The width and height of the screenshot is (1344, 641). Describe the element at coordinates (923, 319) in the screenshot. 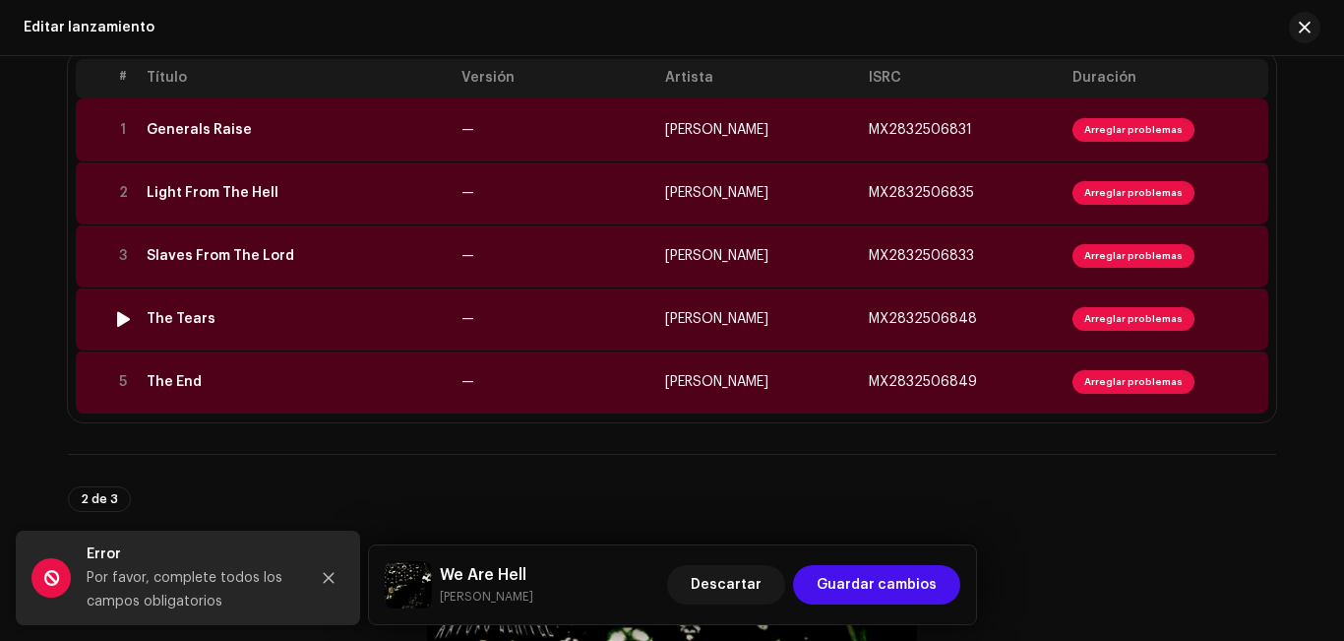

I see `span: MX2832506848` at that location.